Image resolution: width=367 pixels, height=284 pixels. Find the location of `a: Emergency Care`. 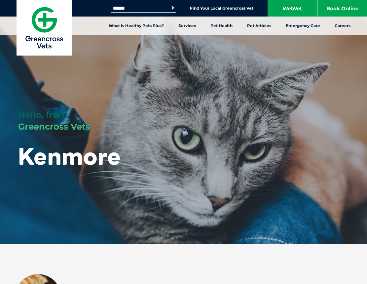

a: Emergency Care is located at coordinates (303, 26).